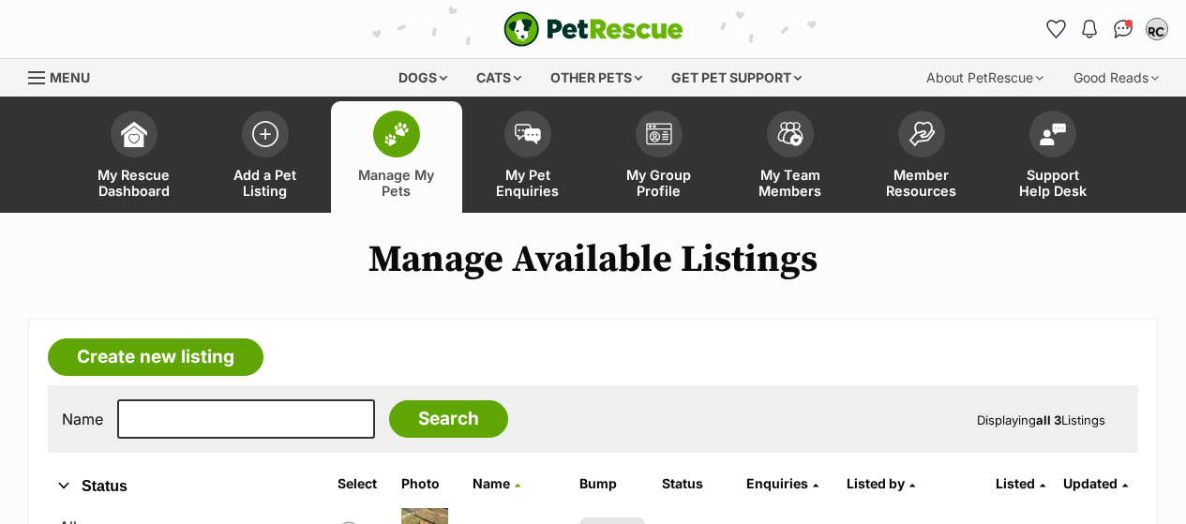 Image resolution: width=1186 pixels, height=524 pixels. I want to click on span: Updated, so click(1091, 483).